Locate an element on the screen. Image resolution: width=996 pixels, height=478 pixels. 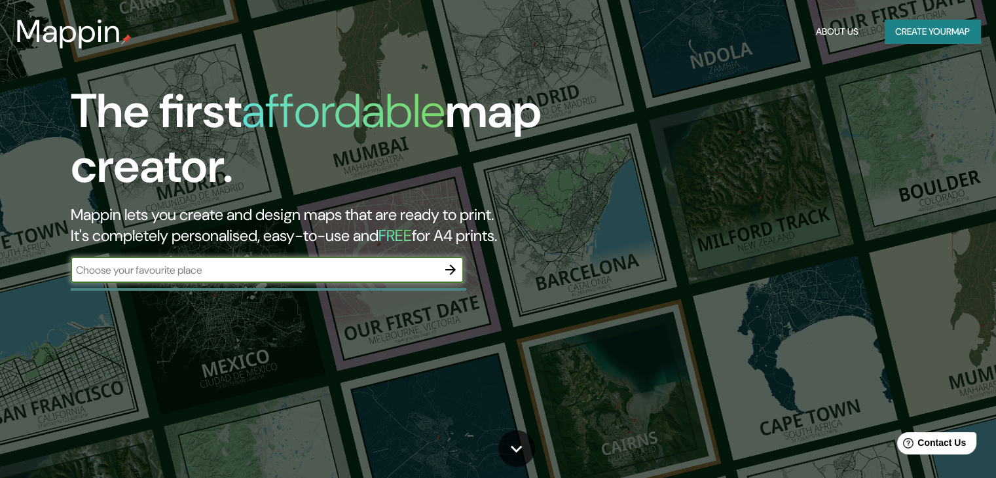
h1: The first map creator. is located at coordinates (319, 144).